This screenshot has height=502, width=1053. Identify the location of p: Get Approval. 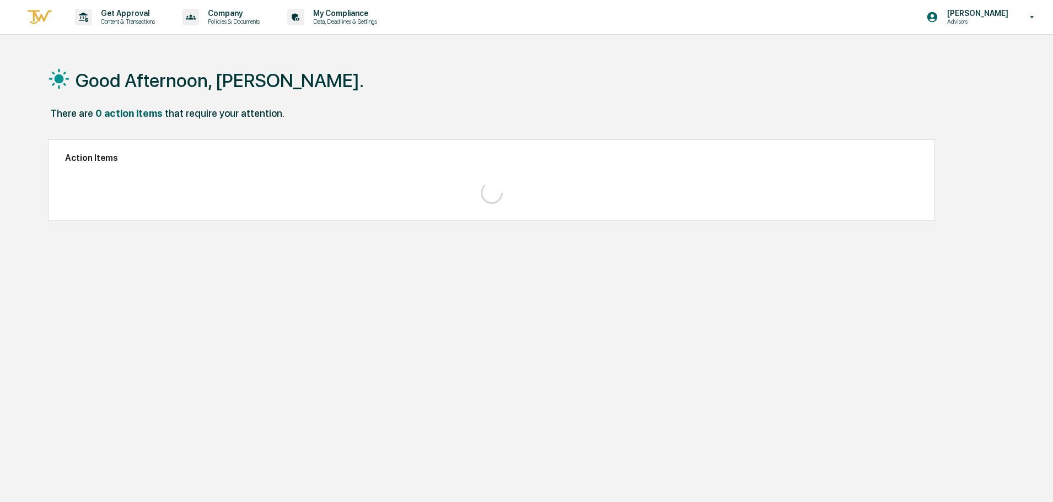
(126, 13).